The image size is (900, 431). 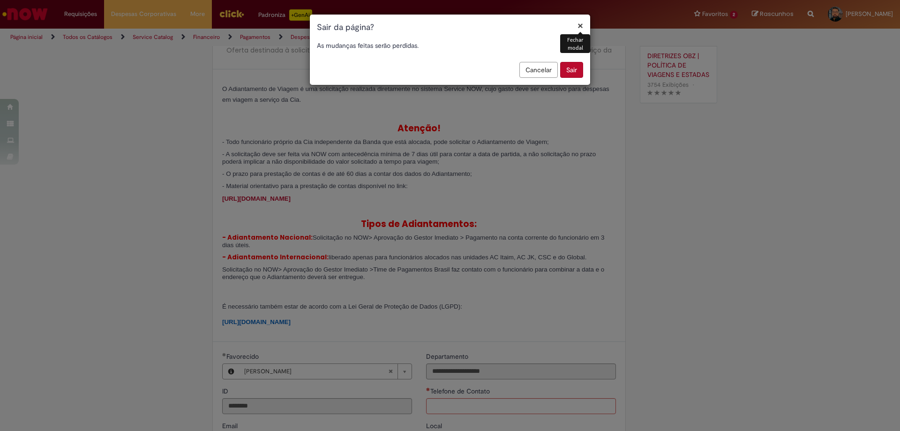 What do you see at coordinates (571, 70) in the screenshot?
I see `button: Sair` at bounding box center [571, 70].